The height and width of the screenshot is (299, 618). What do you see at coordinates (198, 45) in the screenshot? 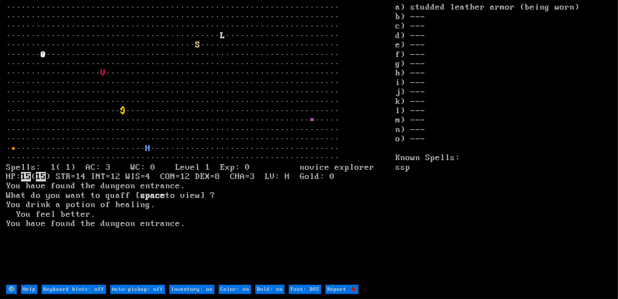
I see `font: S` at bounding box center [198, 45].